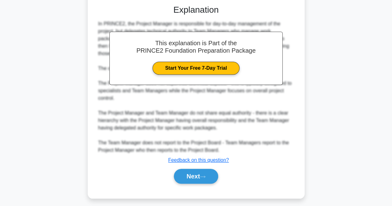  Describe the element at coordinates (199, 160) in the screenshot. I see `a: Feedback on this question?` at that location.